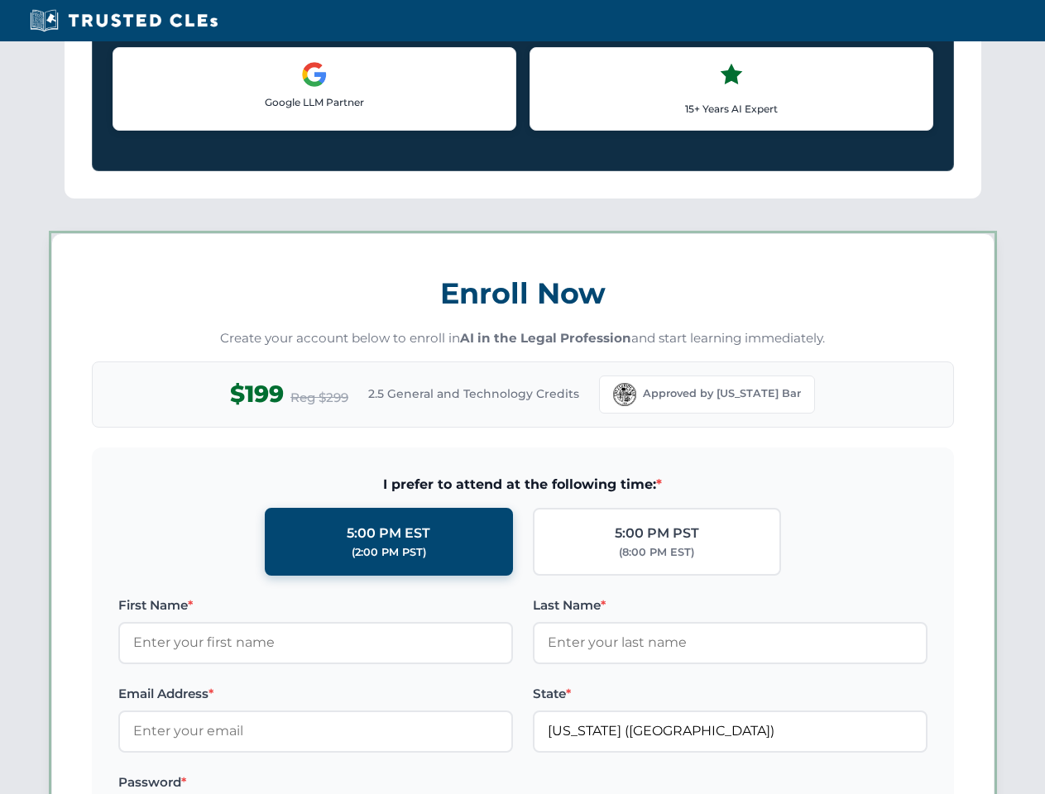 The height and width of the screenshot is (794, 1045). Describe the element at coordinates (523, 293) in the screenshot. I see `h3: Enroll Now` at that location.